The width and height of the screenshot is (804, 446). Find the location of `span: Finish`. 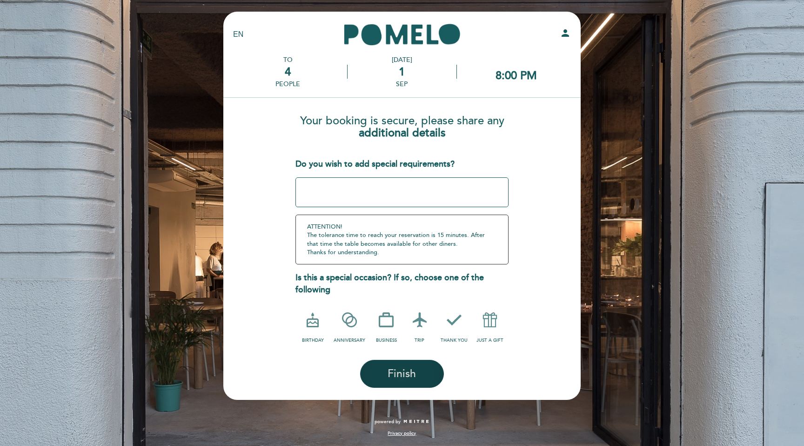

span: Finish is located at coordinates (401, 374).